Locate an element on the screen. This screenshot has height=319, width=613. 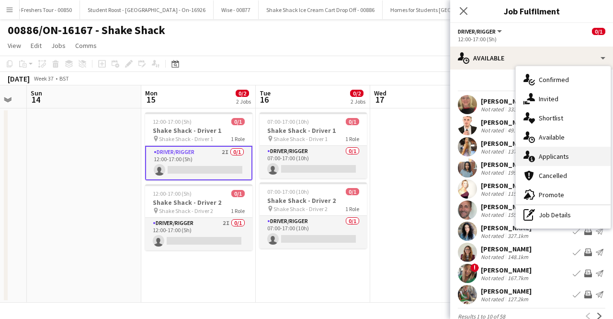
span: Shortlist is located at coordinates (551, 118).